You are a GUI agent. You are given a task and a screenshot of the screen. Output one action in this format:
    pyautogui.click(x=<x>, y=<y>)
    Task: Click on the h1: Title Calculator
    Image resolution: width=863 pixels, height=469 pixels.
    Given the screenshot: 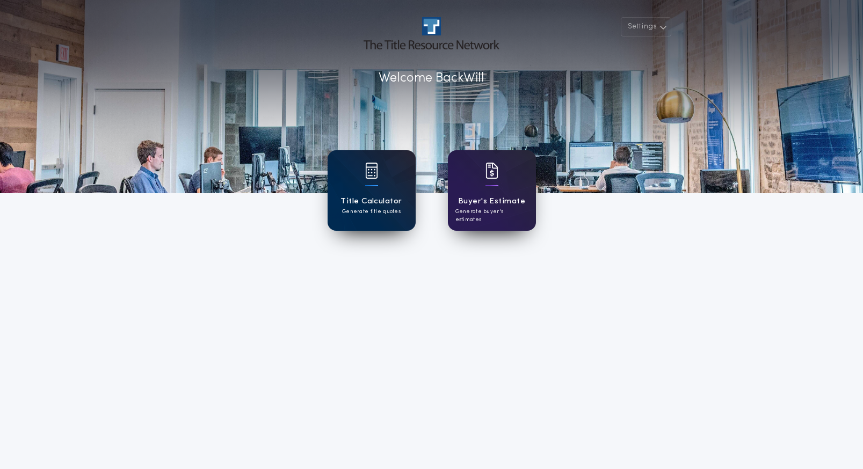 What is the action you would take?
    pyautogui.click(x=371, y=201)
    